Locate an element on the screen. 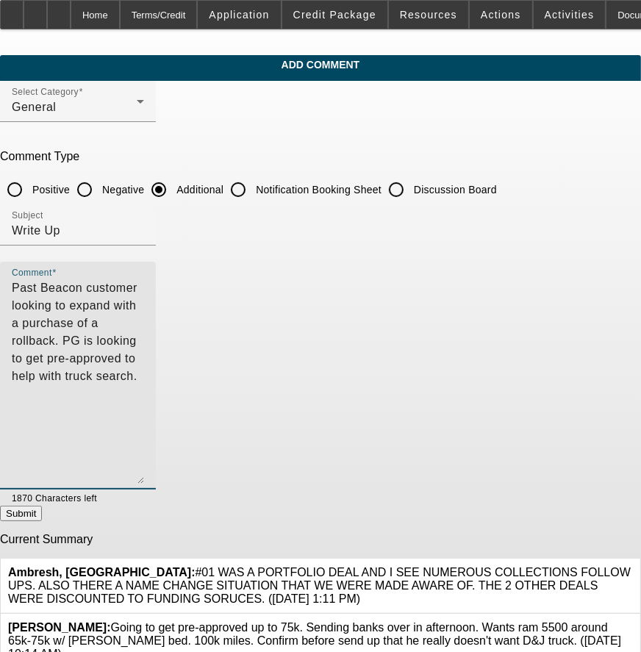 The width and height of the screenshot is (641, 652). span: Resources is located at coordinates (428, 15).